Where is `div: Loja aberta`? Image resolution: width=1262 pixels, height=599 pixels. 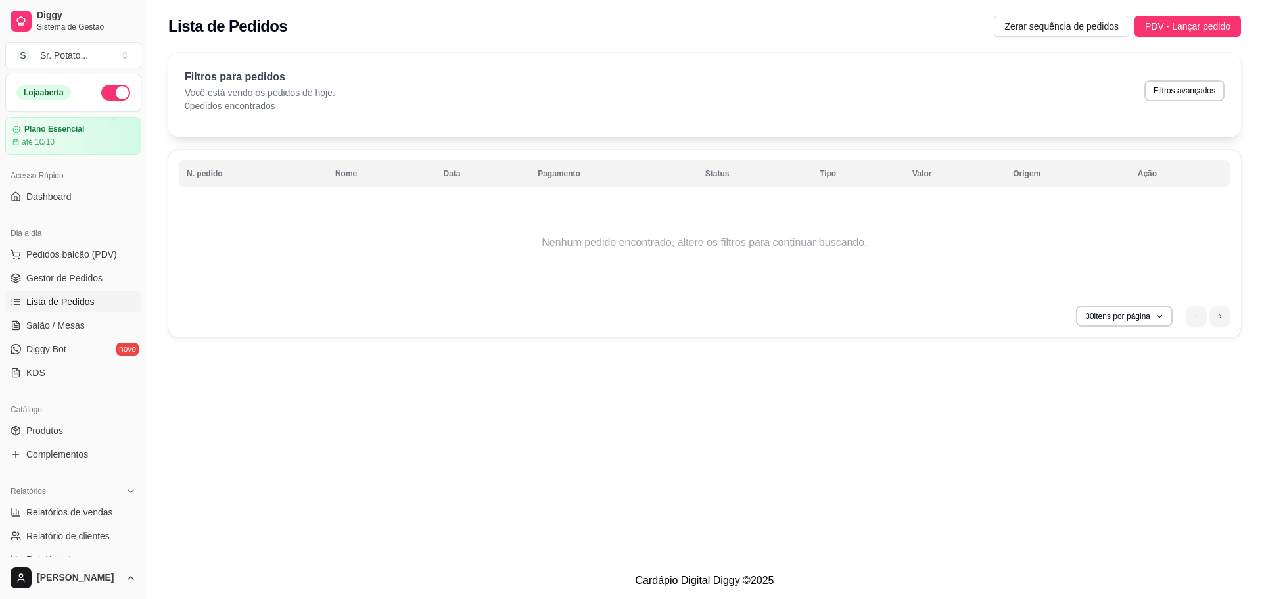 div: Loja aberta is located at coordinates (43, 93).